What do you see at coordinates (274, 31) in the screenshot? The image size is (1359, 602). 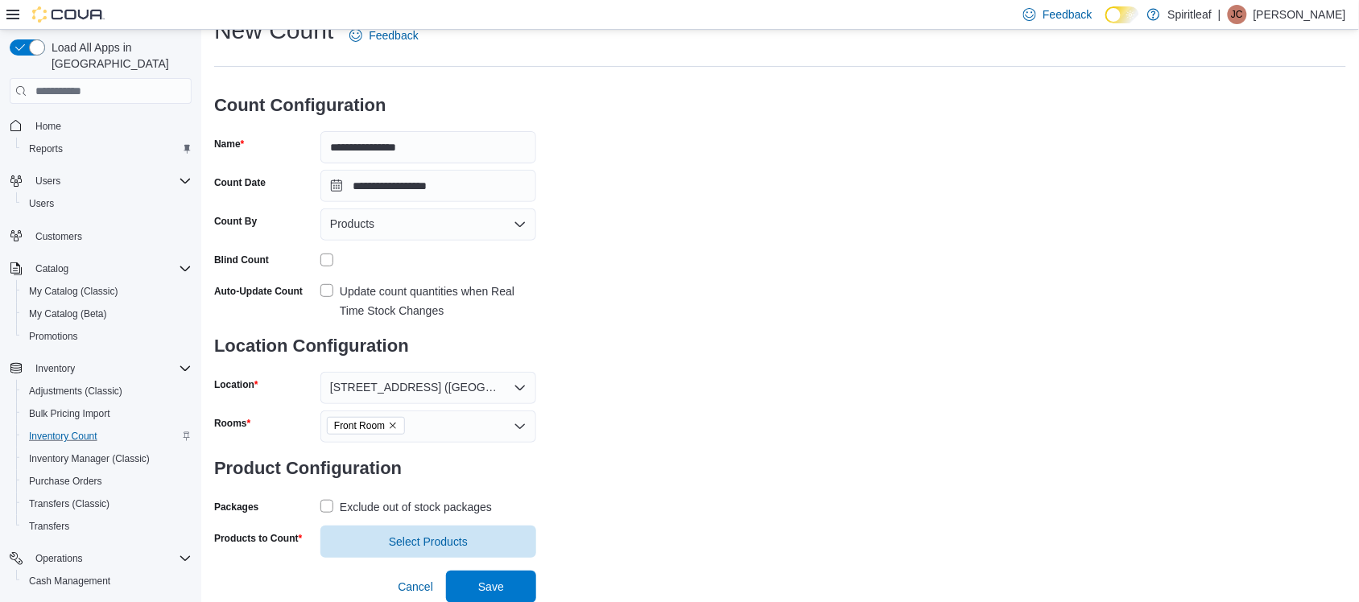 I see `h1: New Count` at bounding box center [274, 31].